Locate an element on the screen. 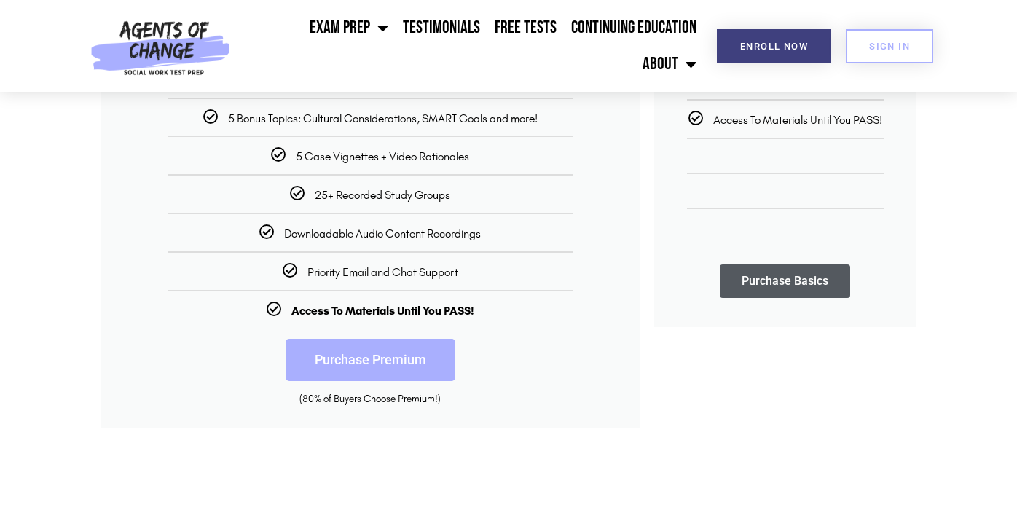 The height and width of the screenshot is (510, 1017). span: Priority Email and Chat Support is located at coordinates (383, 272).